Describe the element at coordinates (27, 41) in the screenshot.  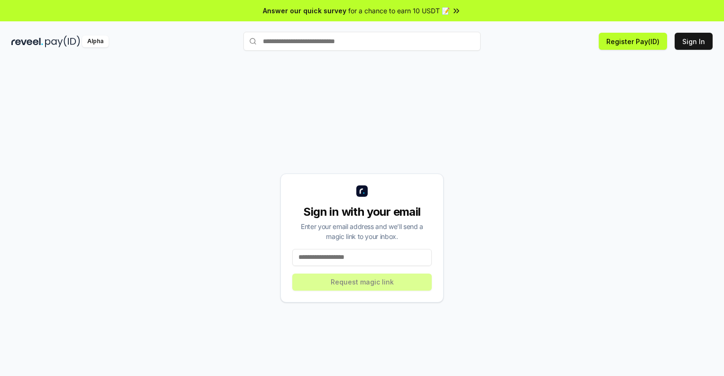
I see `img: reveel_dark` at that location.